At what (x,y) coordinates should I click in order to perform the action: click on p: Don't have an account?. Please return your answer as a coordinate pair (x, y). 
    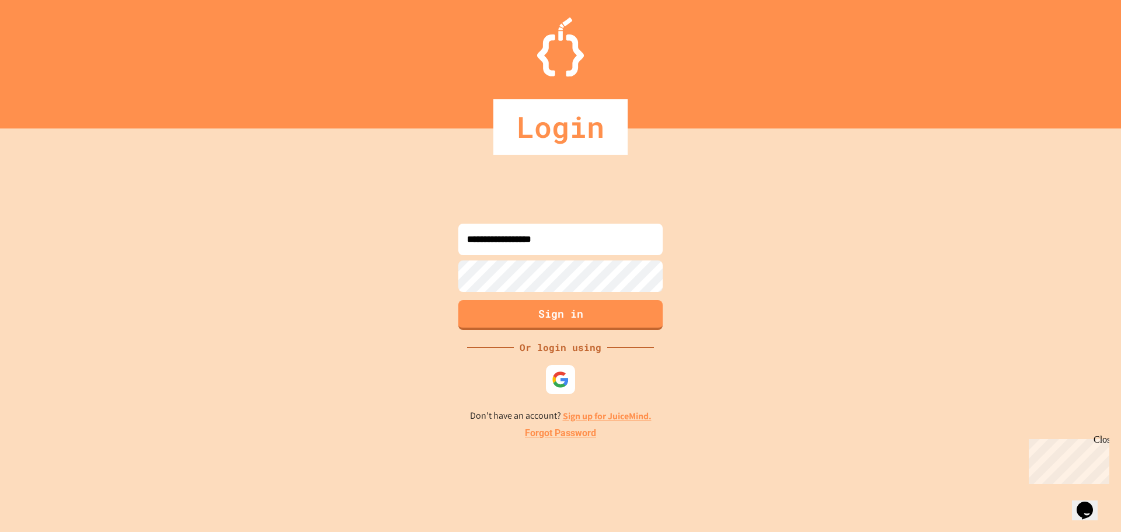
    Looking at the image, I should click on (560, 416).